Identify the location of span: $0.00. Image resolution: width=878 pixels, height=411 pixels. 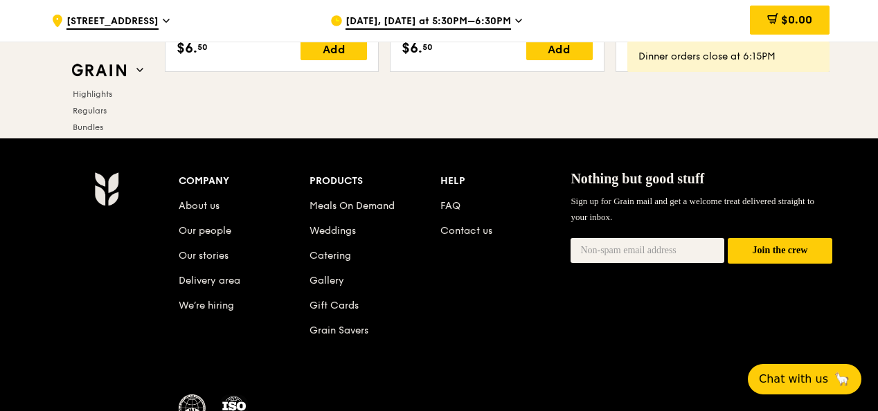
(796, 19).